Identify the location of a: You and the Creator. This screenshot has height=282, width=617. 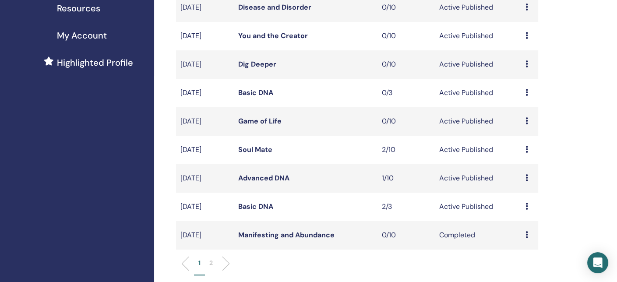
(273, 35).